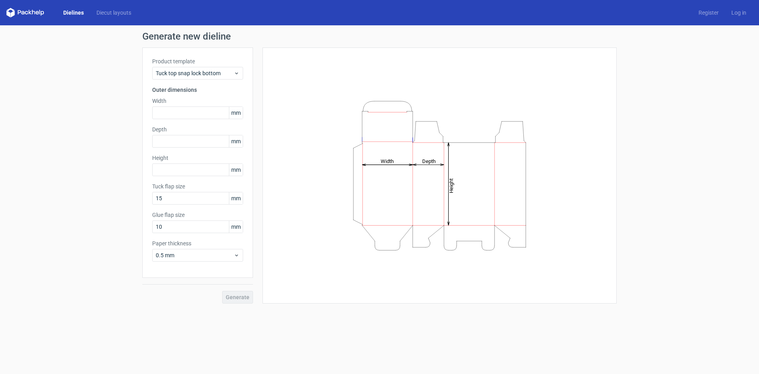  What do you see at coordinates (114, 13) in the screenshot?
I see `a: Diecut layouts` at bounding box center [114, 13].